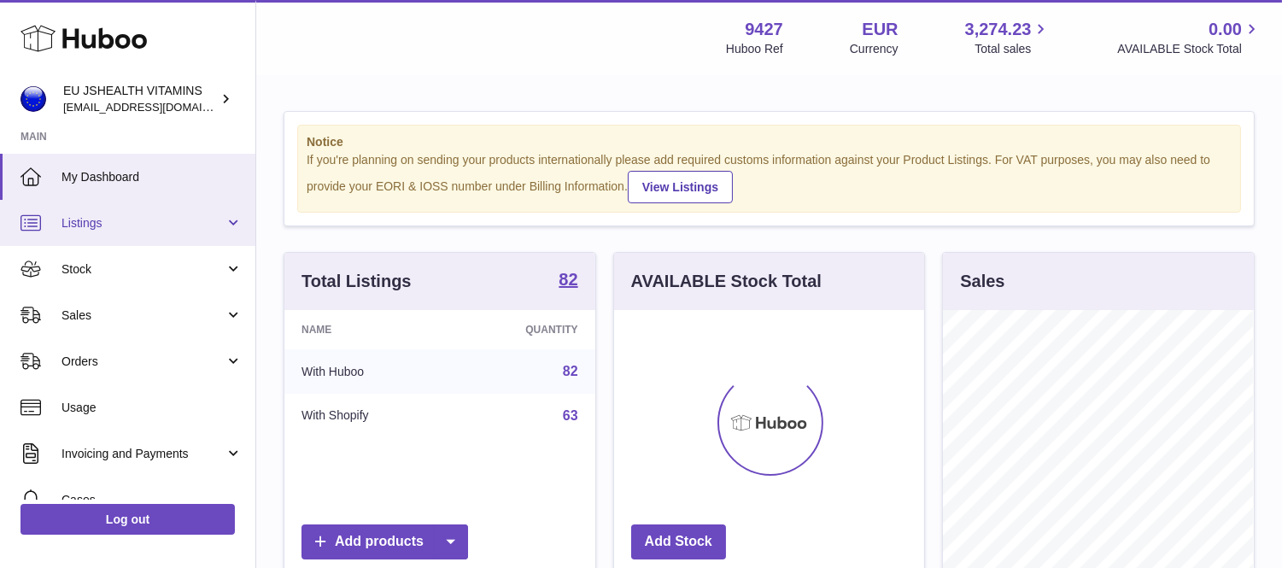 This screenshot has height=568, width=1282. What do you see at coordinates (368, 330) in the screenshot?
I see `th: Name` at bounding box center [368, 330].